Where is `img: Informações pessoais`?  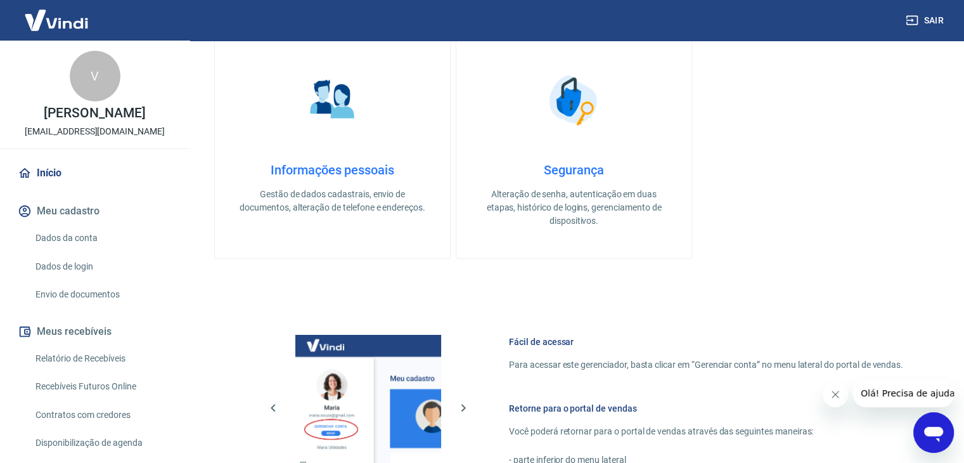 img: Informações pessoais is located at coordinates (333, 100).